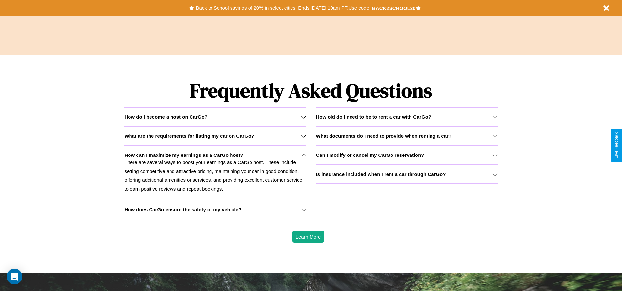  I want to click on h3: How can I maximize my earnings as a CarGo host?, so click(184, 155).